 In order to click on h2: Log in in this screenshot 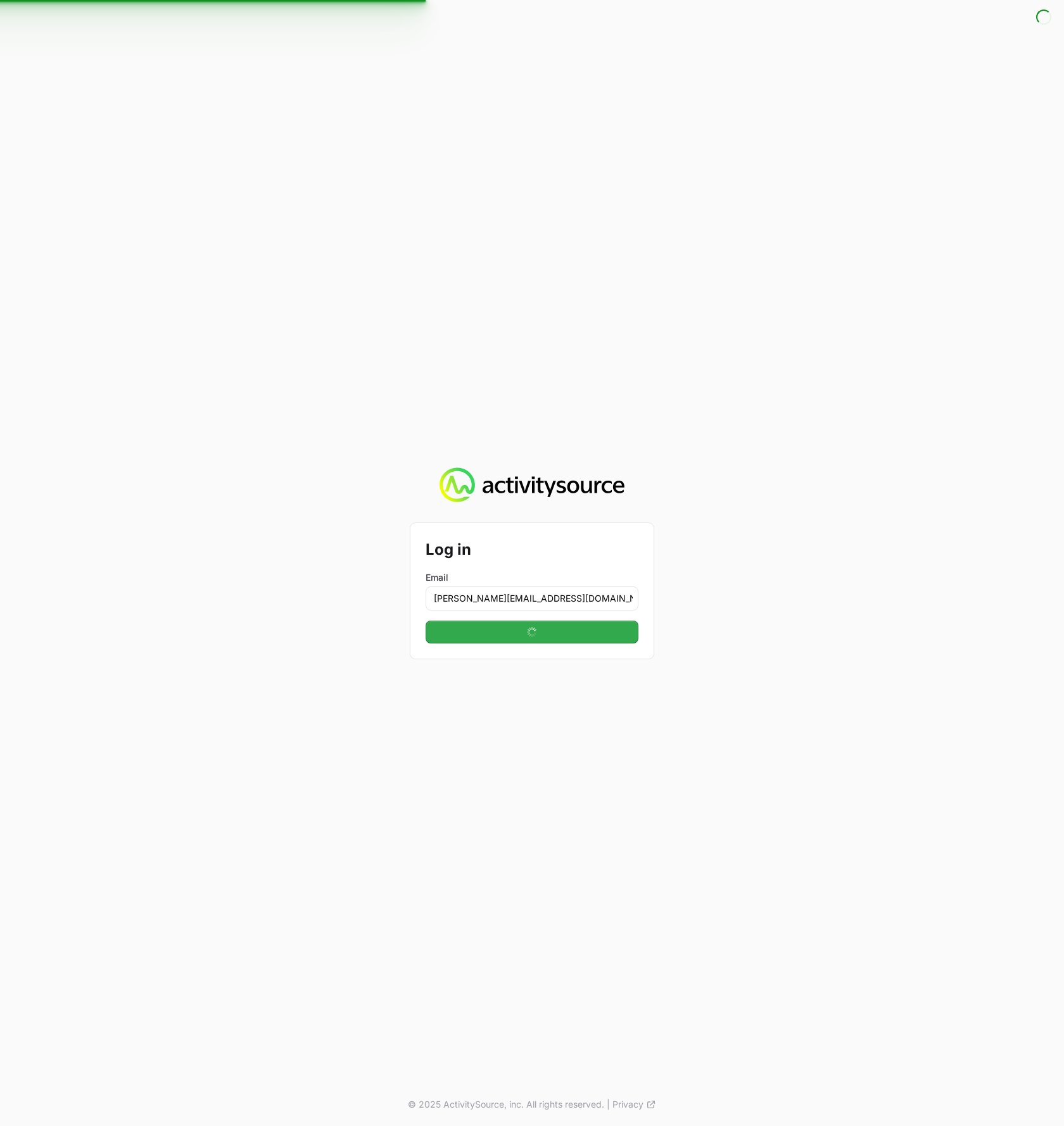, I will do `click(532, 549)`.